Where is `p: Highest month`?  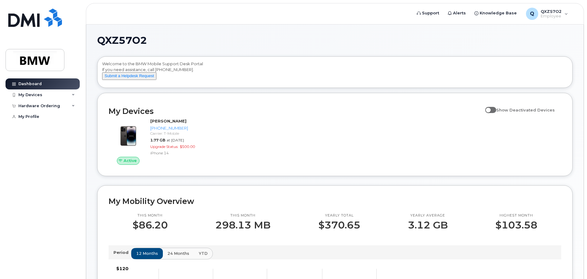 p: Highest month is located at coordinates (516, 216).